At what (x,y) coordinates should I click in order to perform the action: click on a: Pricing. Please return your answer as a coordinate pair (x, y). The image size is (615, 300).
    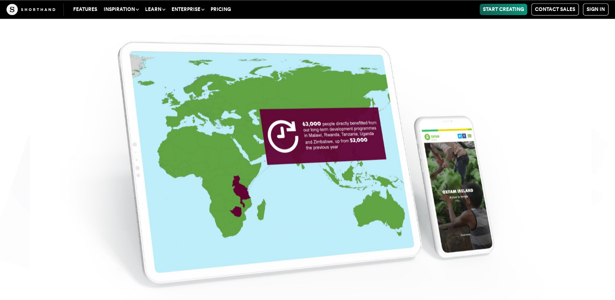
    Looking at the image, I should click on (221, 9).